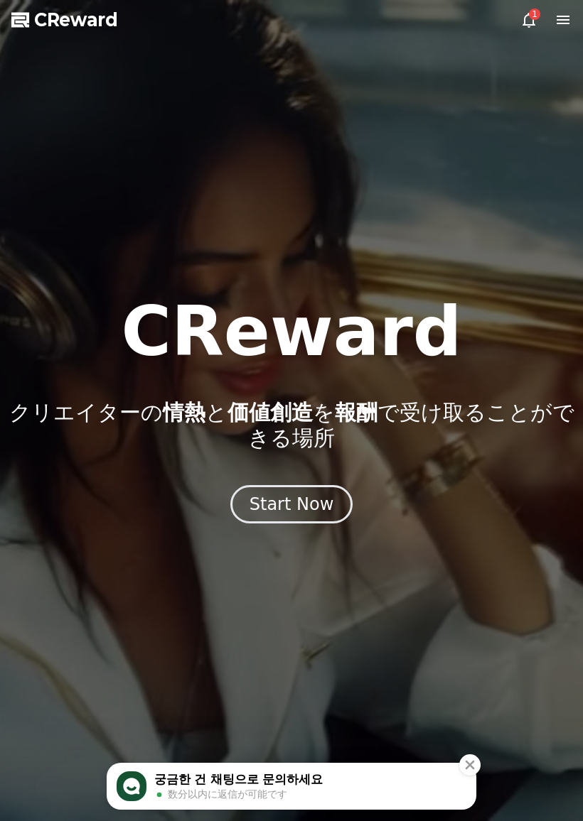 This screenshot has height=821, width=583. Describe the element at coordinates (529, 20) in the screenshot. I see `a: 1` at that location.